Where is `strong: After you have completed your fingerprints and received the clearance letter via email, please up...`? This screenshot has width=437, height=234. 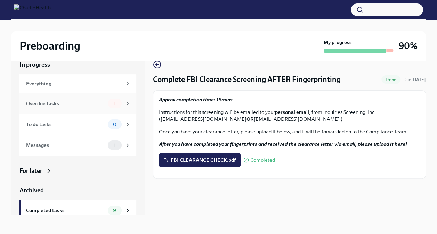 strong: After you have completed your fingerprints and received the clearance letter via email, please up... is located at coordinates (283, 144).